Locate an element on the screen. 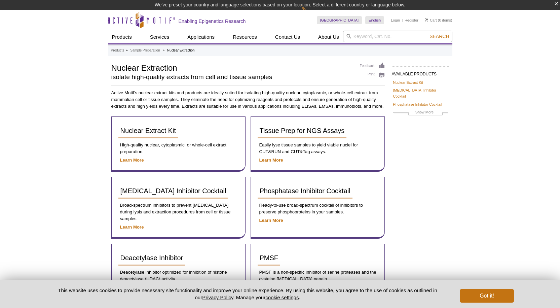 The height and width of the screenshot is (308, 560). a: Show More is located at coordinates (421, 113).